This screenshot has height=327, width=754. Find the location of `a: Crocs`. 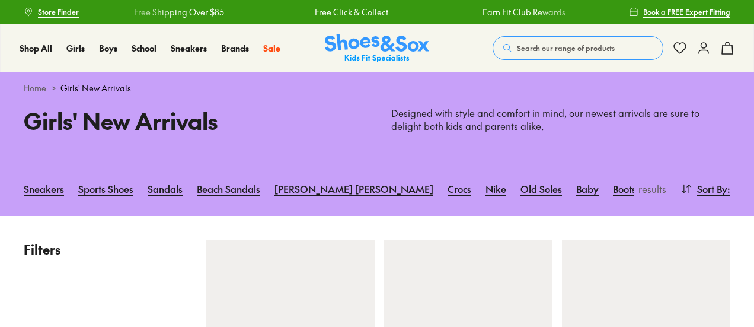

a: Crocs is located at coordinates (459, 188).